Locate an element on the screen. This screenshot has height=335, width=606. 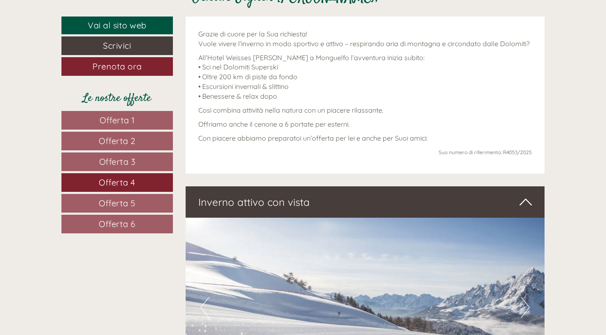
button: Invia is located at coordinates (311, 229).